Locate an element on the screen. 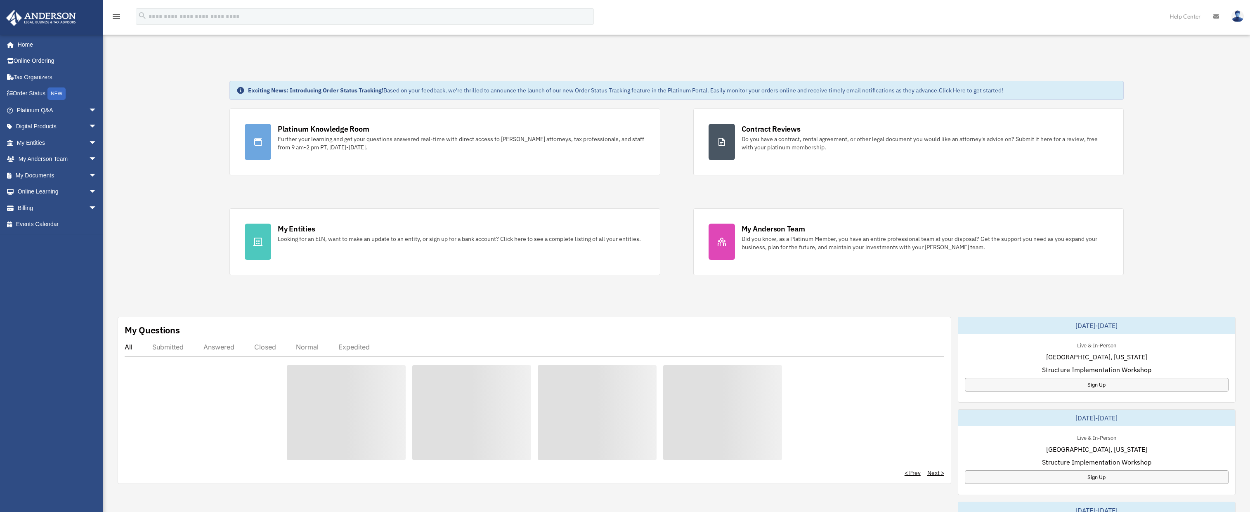 The height and width of the screenshot is (512, 1250). img: Anderson Advisors Platinum Portal is located at coordinates (41, 18).